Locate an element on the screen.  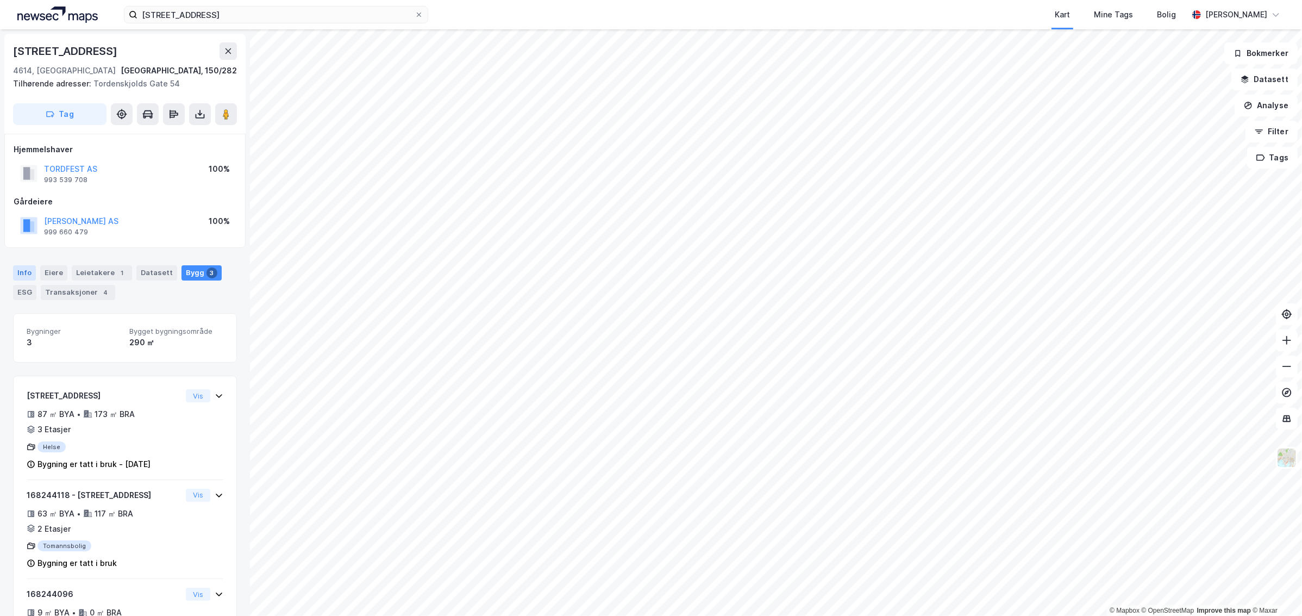
div: 4 is located at coordinates (105, 292).